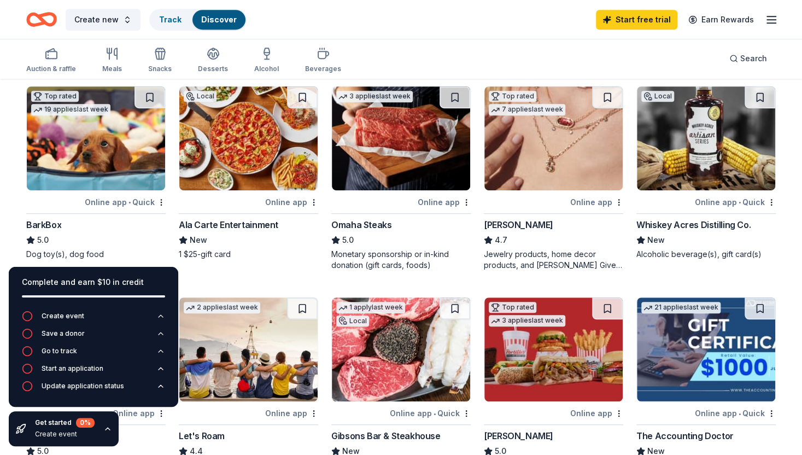 Image resolution: width=802 pixels, height=455 pixels. What do you see at coordinates (170, 19) in the screenshot?
I see `a: Track` at bounding box center [170, 19].